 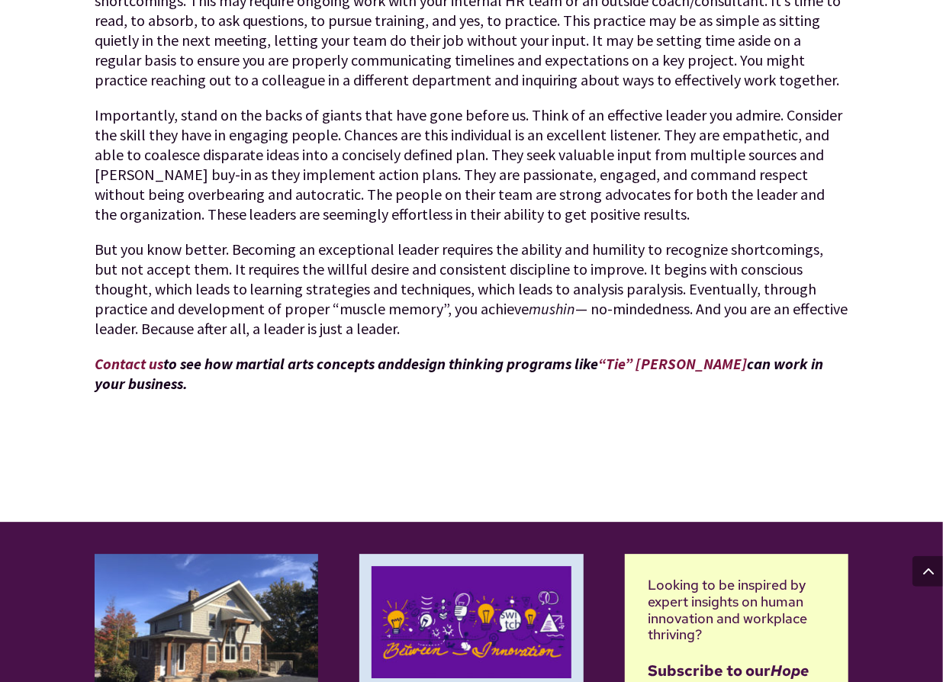 What do you see at coordinates (471, 622) in the screenshot?
I see `img: between innovation podcast` at bounding box center [471, 622].